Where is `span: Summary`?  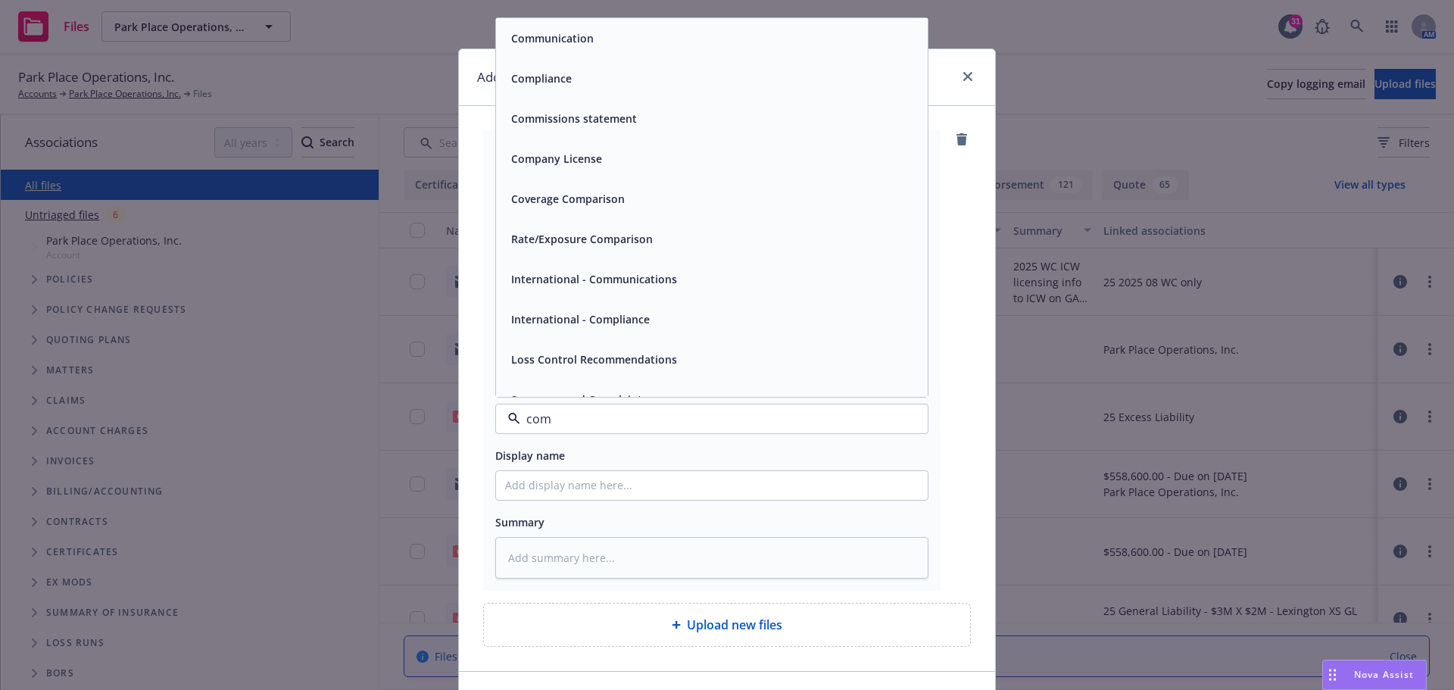 span: Summary is located at coordinates (519, 522).